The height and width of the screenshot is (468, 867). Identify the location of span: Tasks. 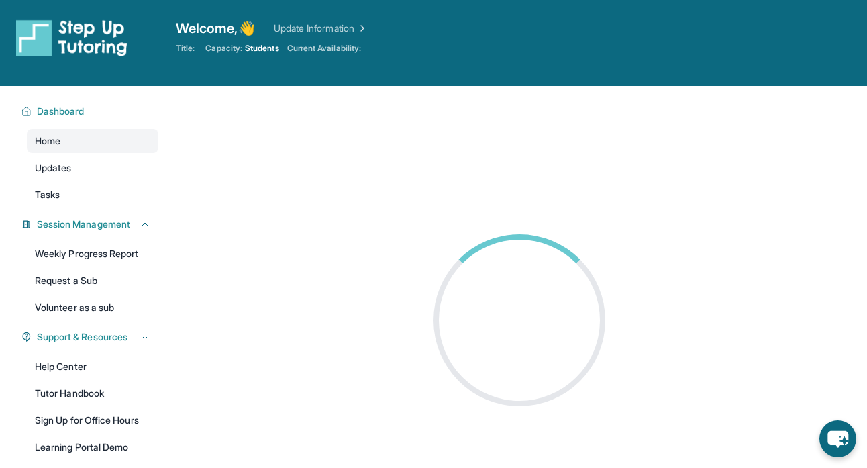
(47, 195).